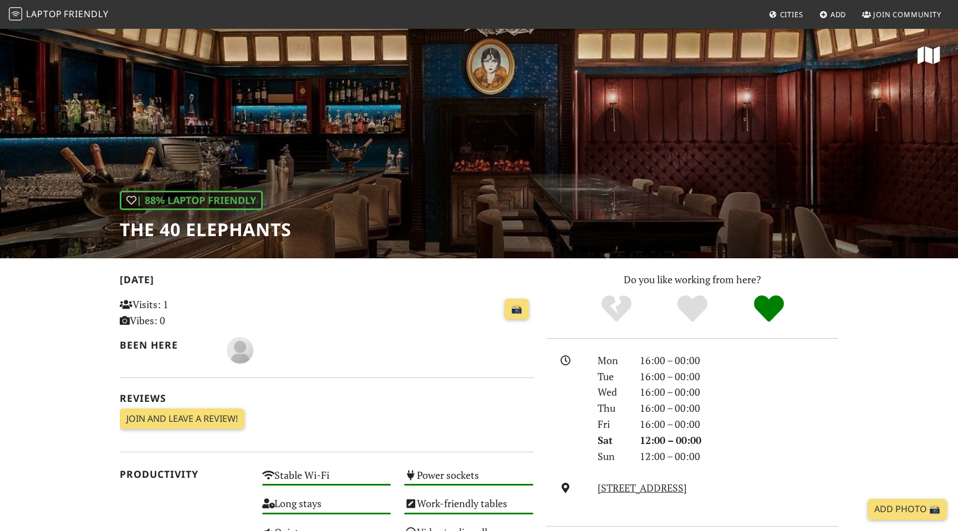  I want to click on span: Add, so click(839, 14).